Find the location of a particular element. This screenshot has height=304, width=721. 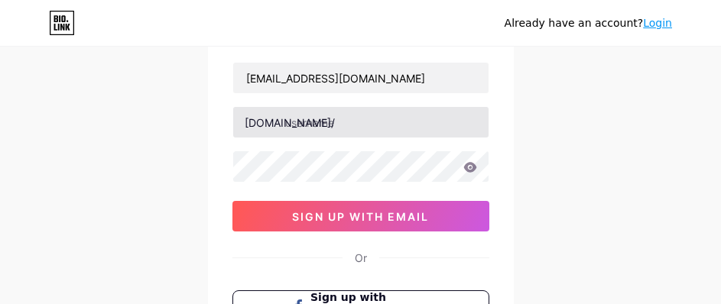

input: Email is located at coordinates (361, 78).